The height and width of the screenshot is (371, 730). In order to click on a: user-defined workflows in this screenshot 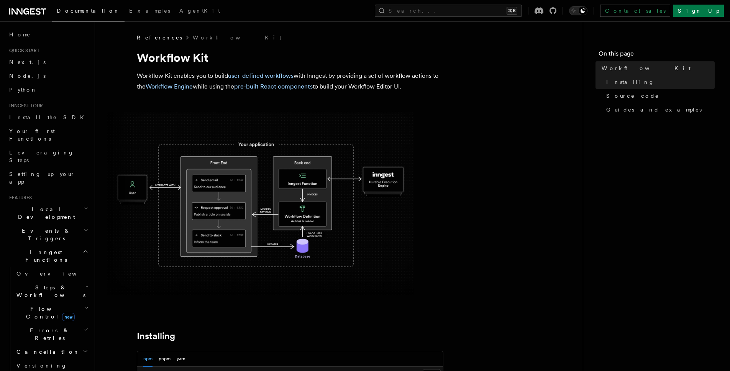, I will do `click(261, 76)`.